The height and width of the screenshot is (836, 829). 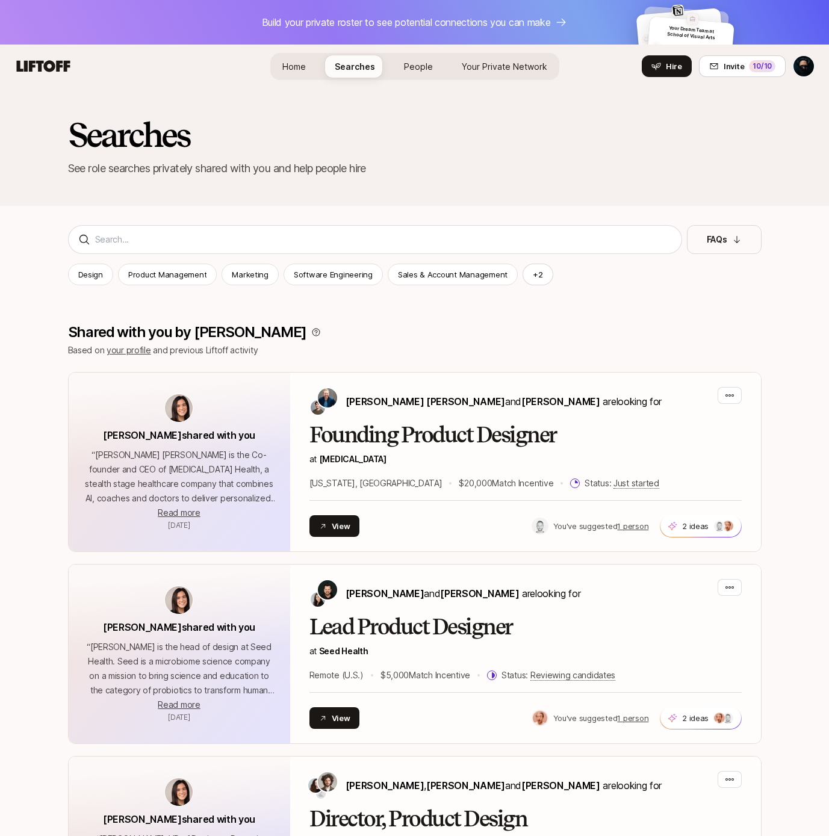 What do you see at coordinates (504, 66) in the screenshot?
I see `span: Your Private Network` at bounding box center [504, 66].